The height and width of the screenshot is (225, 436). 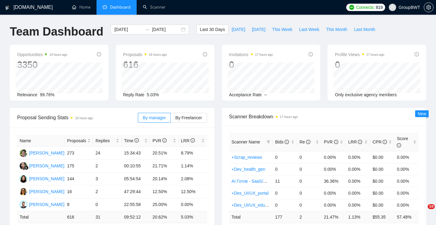 What do you see at coordinates (282, 29) in the screenshot?
I see `span: This Week` at bounding box center [282, 29].